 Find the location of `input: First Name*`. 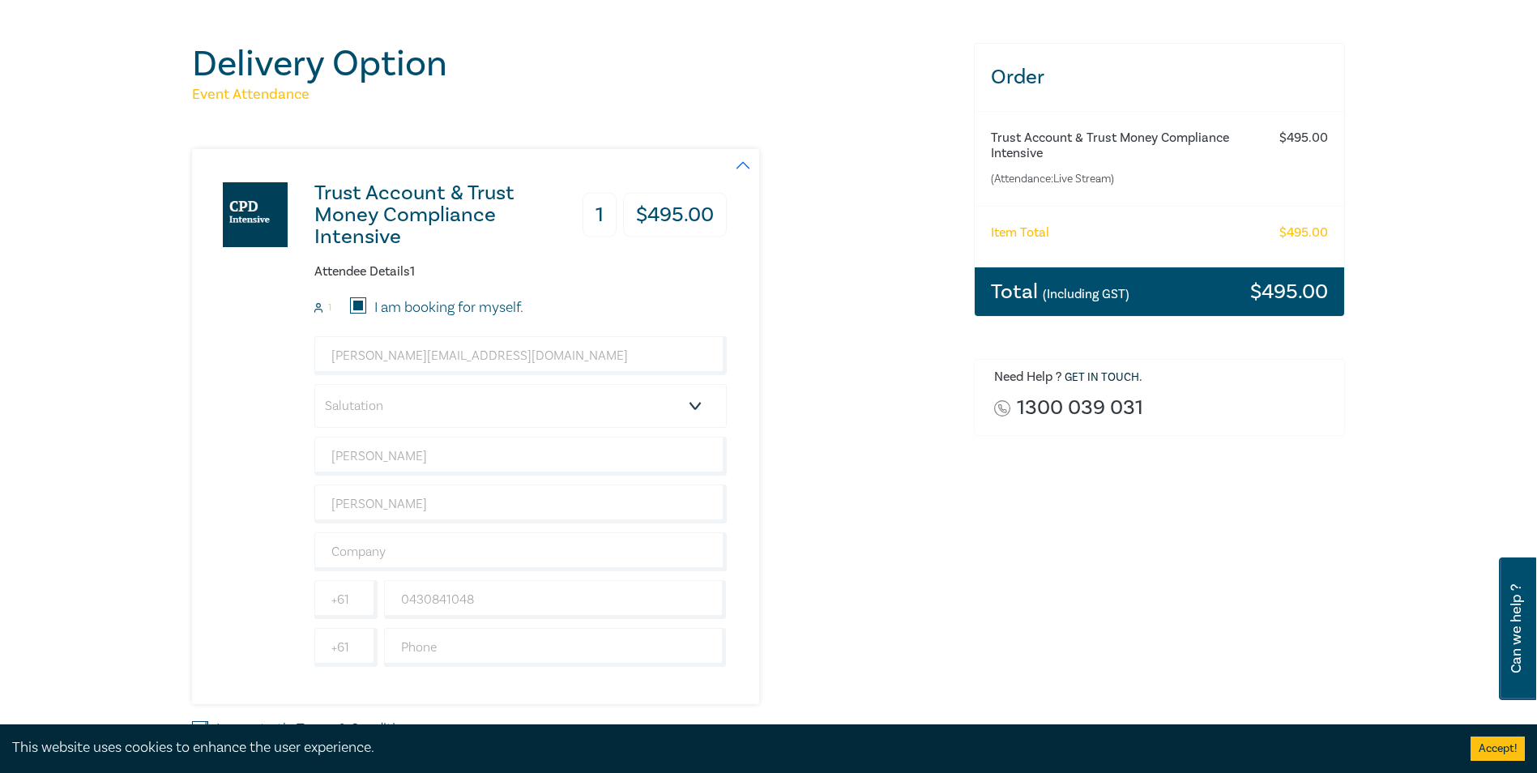

input: First Name* is located at coordinates (520, 456).